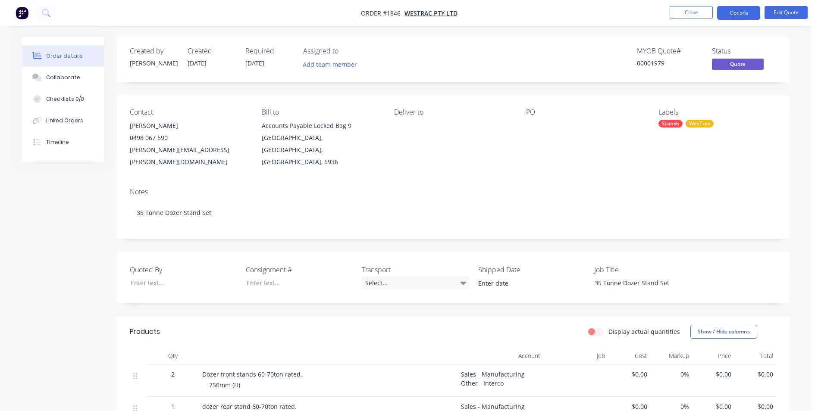 The height and width of the screenshot is (411, 818). Describe the element at coordinates (173, 374) in the screenshot. I see `span: 2` at that location.